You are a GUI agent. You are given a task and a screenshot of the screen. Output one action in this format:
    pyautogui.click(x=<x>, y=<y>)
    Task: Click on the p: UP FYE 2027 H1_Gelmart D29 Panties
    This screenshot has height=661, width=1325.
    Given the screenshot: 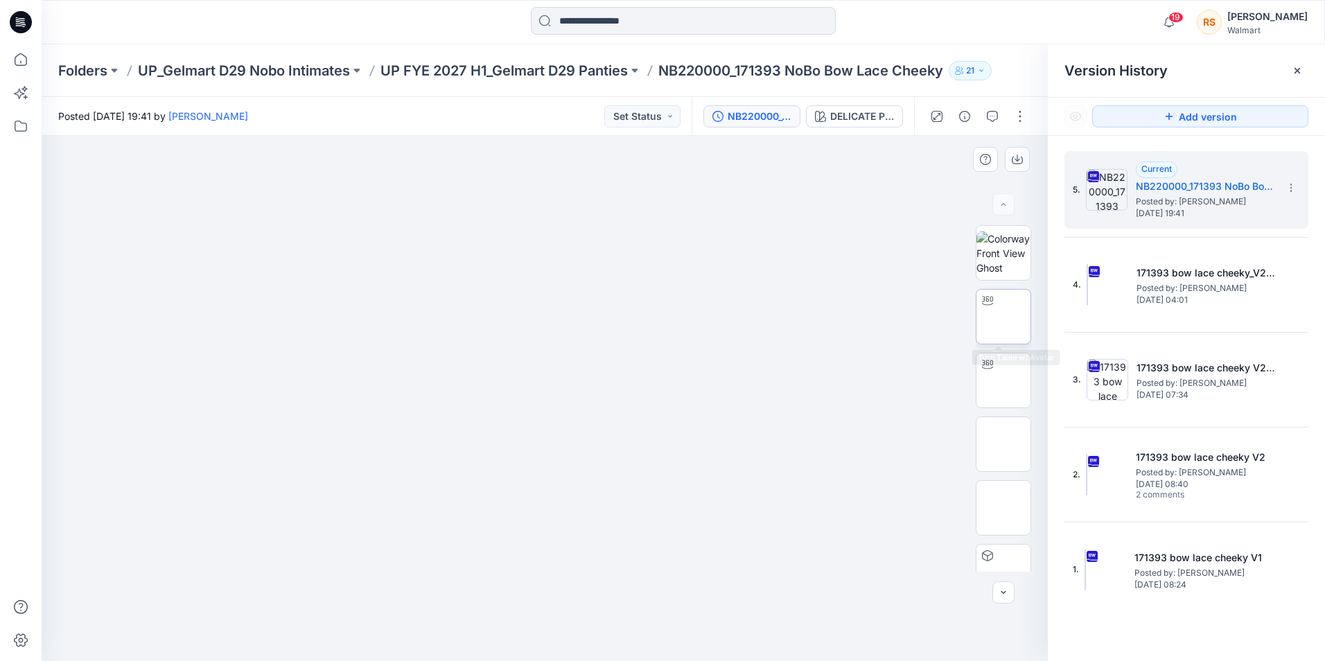 What is the action you would take?
    pyautogui.click(x=504, y=71)
    